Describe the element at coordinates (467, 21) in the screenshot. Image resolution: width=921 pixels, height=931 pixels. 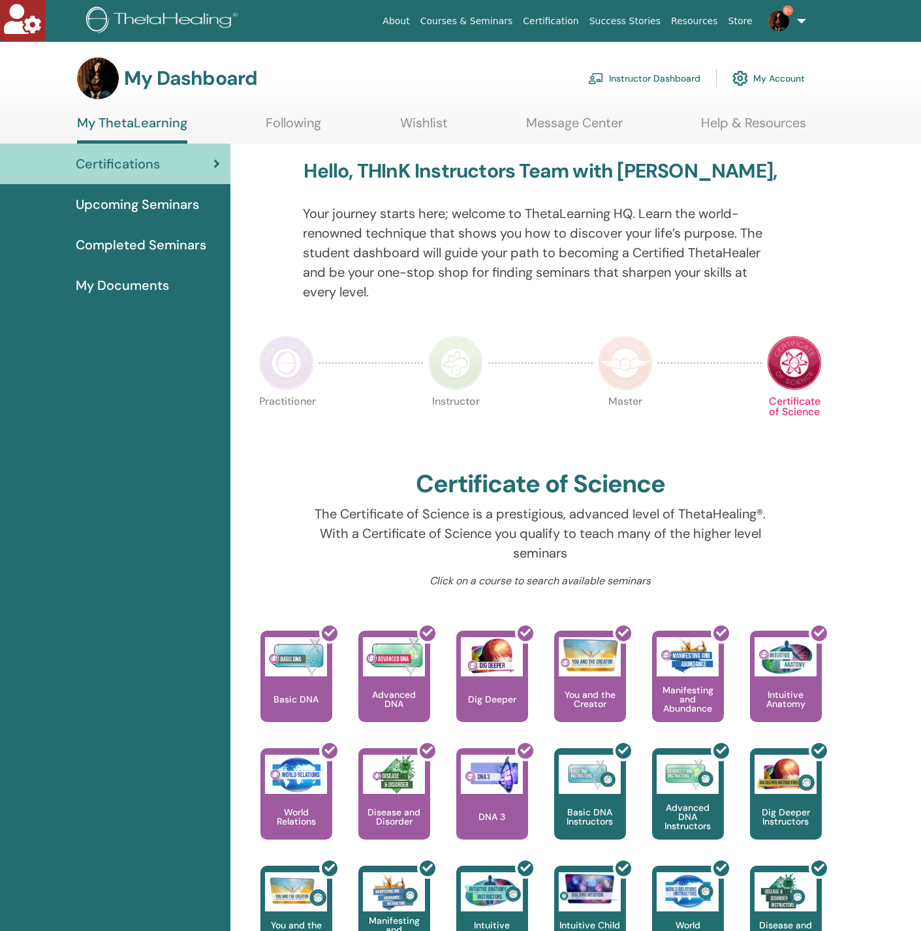
I see `a: Courses & Seminars` at that location.